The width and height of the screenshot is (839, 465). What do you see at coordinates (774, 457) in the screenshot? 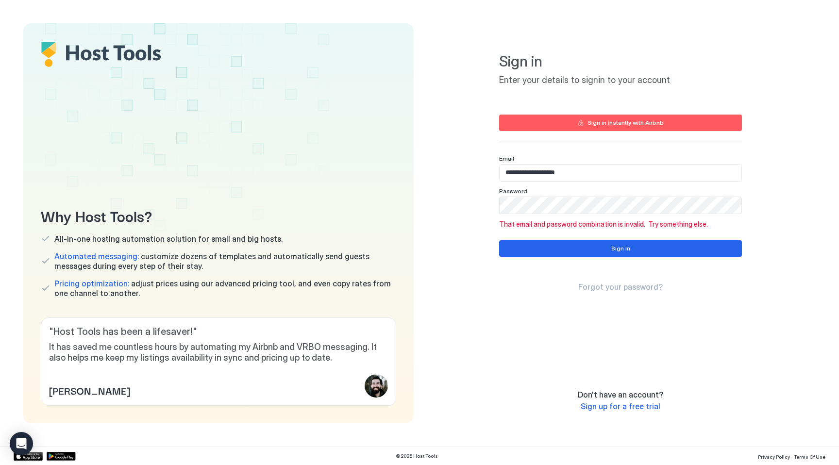
I see `span: Privacy Policy` at bounding box center [774, 457].